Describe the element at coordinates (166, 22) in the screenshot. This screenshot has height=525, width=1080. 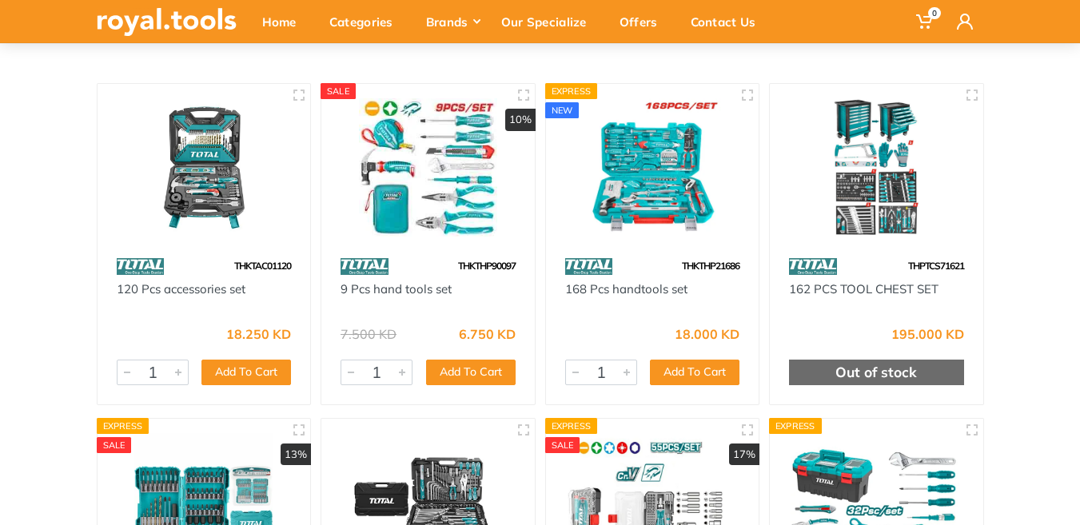
I see `img: royal.tools Logo` at that location.